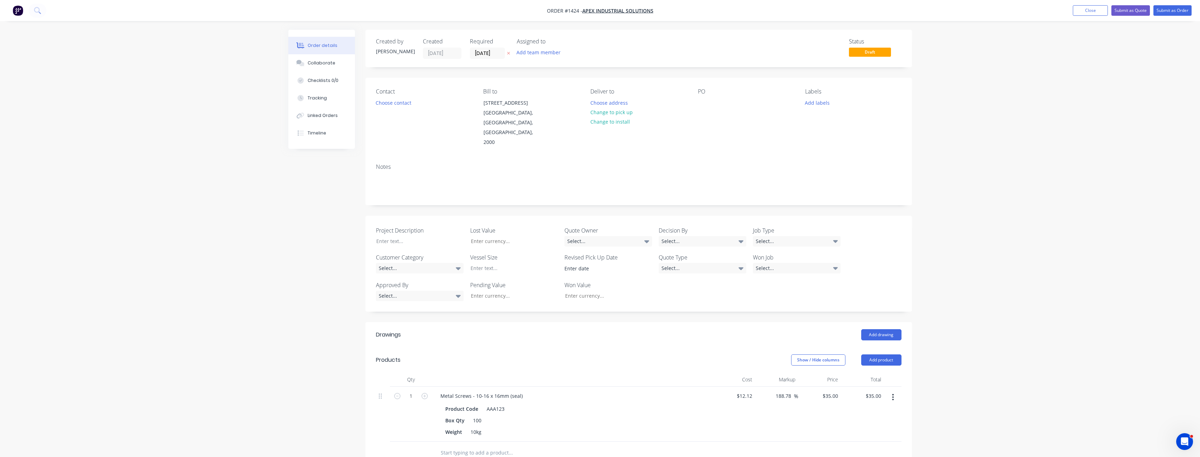 The width and height of the screenshot is (1200, 457). Describe the element at coordinates (797, 231) in the screenshot. I see `label: Job Type` at that location.